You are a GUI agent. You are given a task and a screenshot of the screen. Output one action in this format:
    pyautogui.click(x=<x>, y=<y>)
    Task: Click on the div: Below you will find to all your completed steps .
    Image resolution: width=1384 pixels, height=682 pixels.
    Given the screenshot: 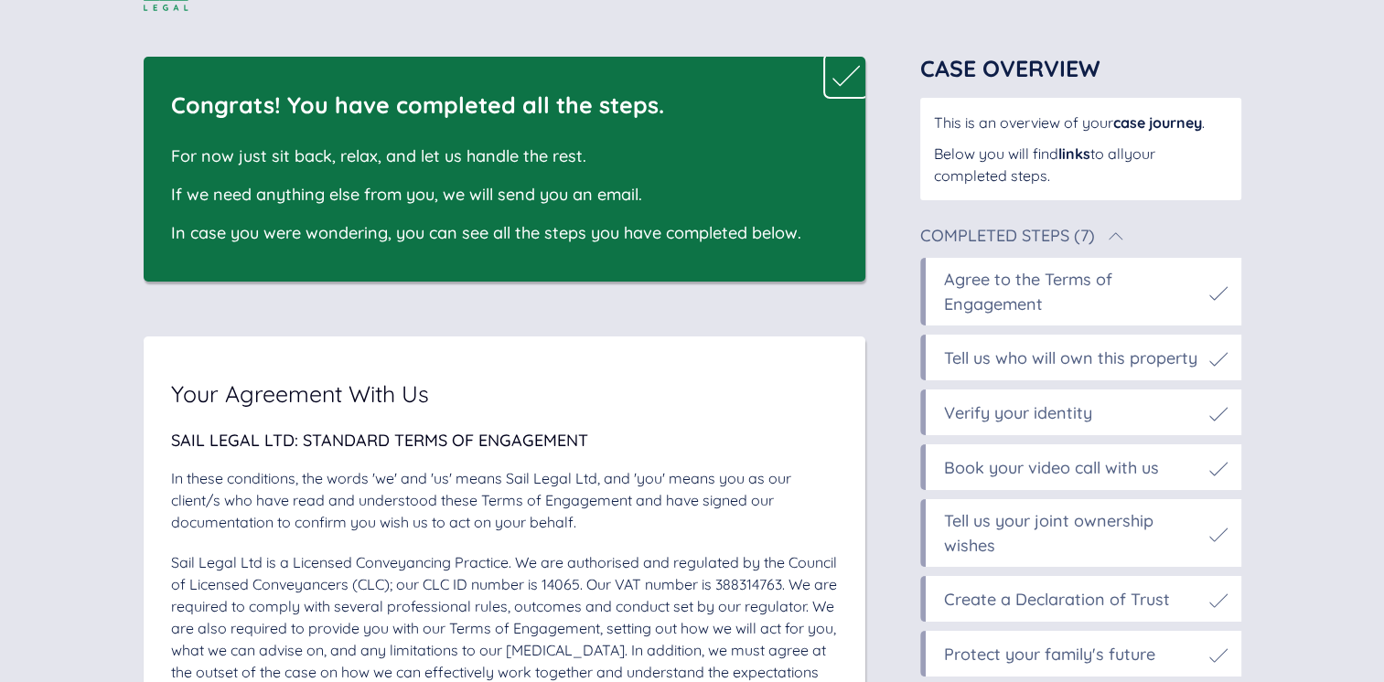 What is the action you would take?
    pyautogui.click(x=1080, y=165)
    